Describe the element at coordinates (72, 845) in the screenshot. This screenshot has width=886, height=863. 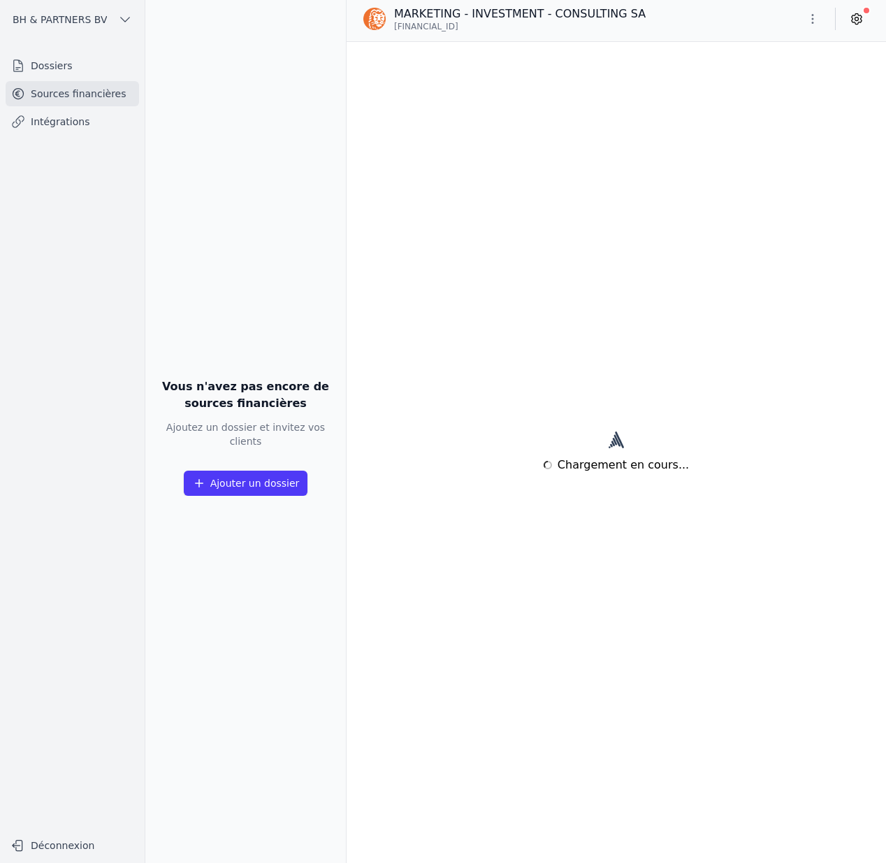
I see `button: Déconnexion` at that location.